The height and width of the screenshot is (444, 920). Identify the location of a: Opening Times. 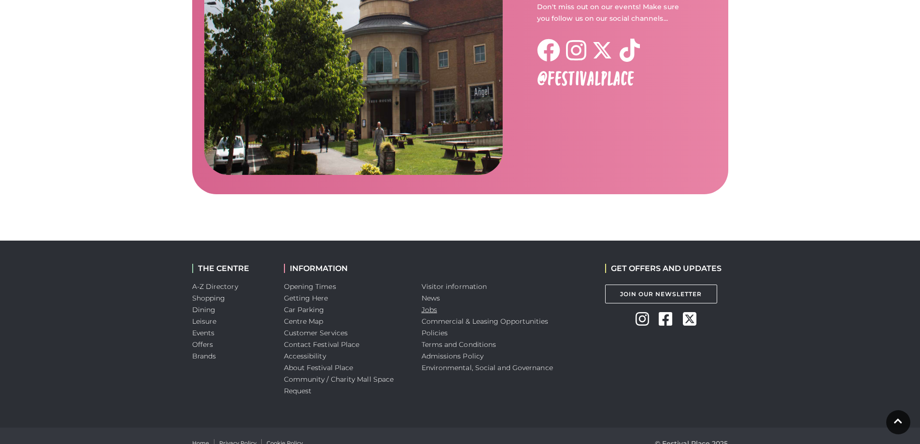
(310, 286).